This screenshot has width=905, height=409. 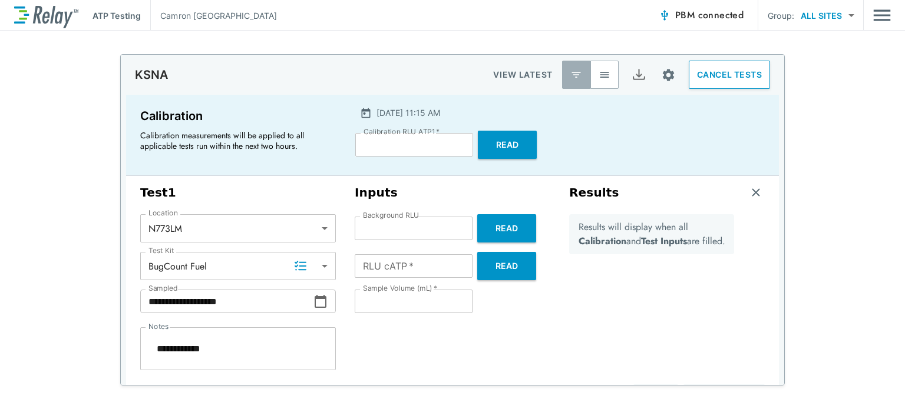 What do you see at coordinates (237, 116) in the screenshot?
I see `p: Calibration` at bounding box center [237, 116].